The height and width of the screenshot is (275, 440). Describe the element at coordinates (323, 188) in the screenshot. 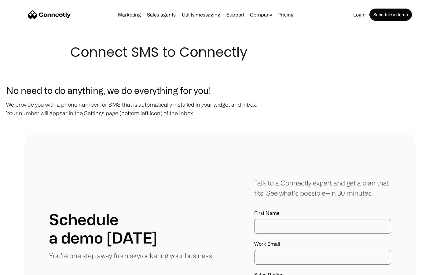

I see `div: Talk to a Connectly expert and get a plan that fits. See what’s possible—in 30 minutes.` at that location.